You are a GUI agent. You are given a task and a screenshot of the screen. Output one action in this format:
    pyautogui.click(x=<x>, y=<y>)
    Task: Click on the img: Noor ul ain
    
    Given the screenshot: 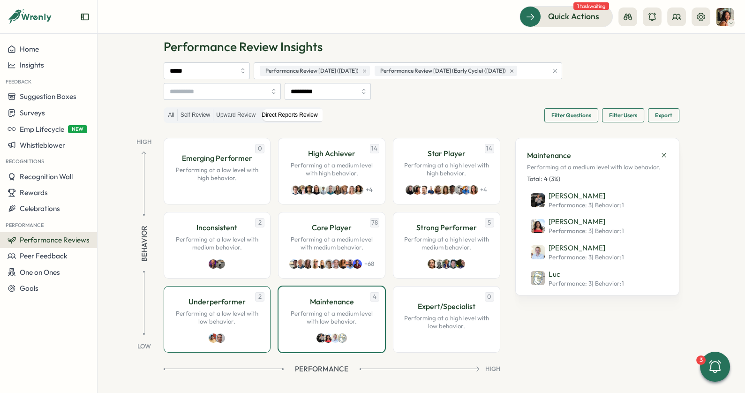 What is the action you would take?
    pyautogui.click(x=459, y=190)
    